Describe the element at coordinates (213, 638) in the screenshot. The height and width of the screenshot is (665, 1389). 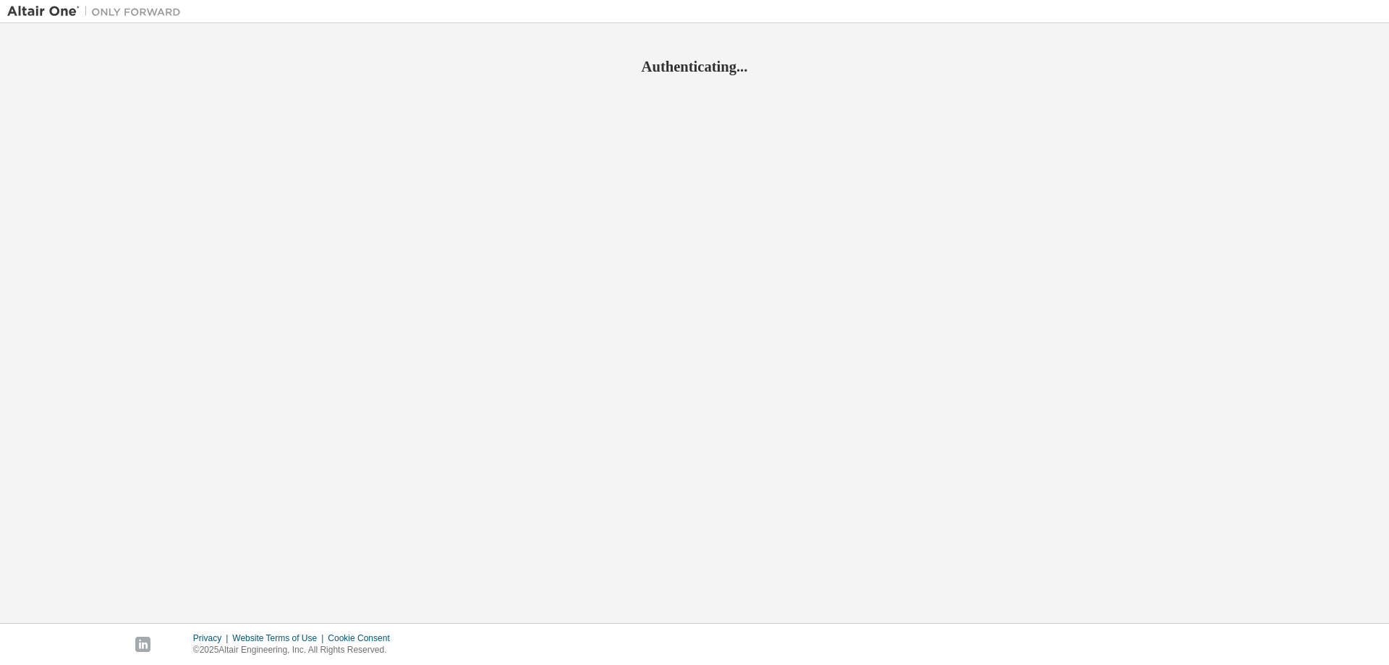
I see `div: Privacy` at that location.